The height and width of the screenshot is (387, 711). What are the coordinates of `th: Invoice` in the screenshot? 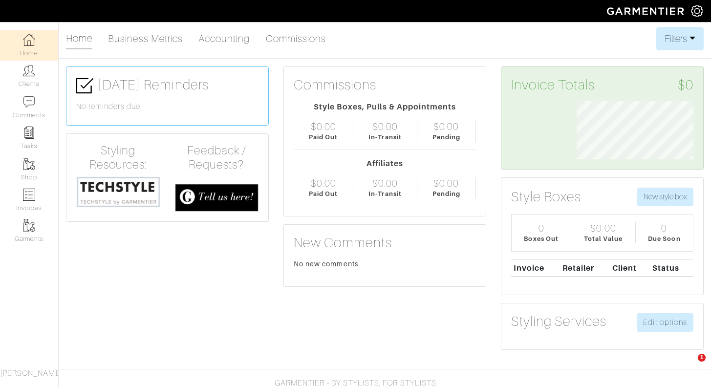 It's located at (536, 268).